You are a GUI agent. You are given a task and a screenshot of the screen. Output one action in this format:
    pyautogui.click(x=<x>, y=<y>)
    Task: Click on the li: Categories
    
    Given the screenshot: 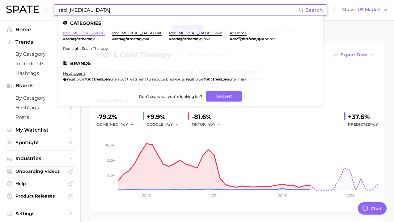 What is the action you would take?
    pyautogui.click(x=190, y=23)
    